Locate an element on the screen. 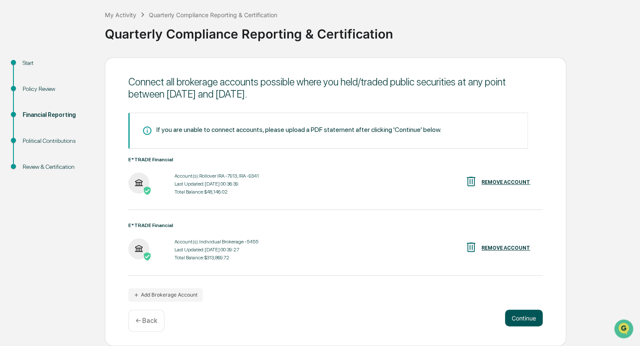  div: My Activity is located at coordinates (120, 15).